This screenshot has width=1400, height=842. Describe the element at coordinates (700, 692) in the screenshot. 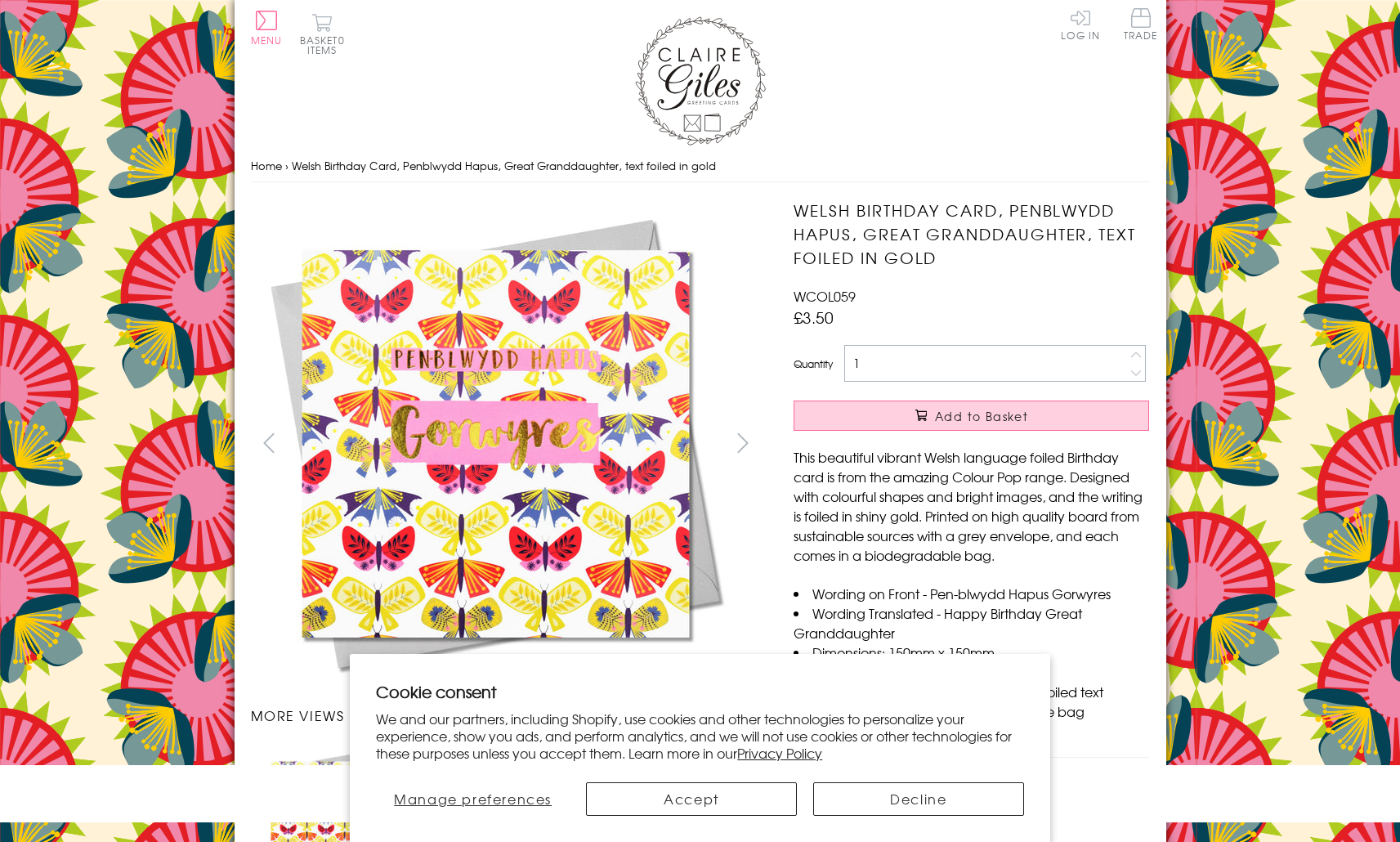

I see `h2: Cookie consent` at that location.